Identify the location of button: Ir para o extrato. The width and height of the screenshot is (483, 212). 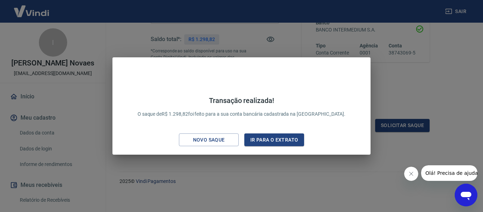
(274, 140).